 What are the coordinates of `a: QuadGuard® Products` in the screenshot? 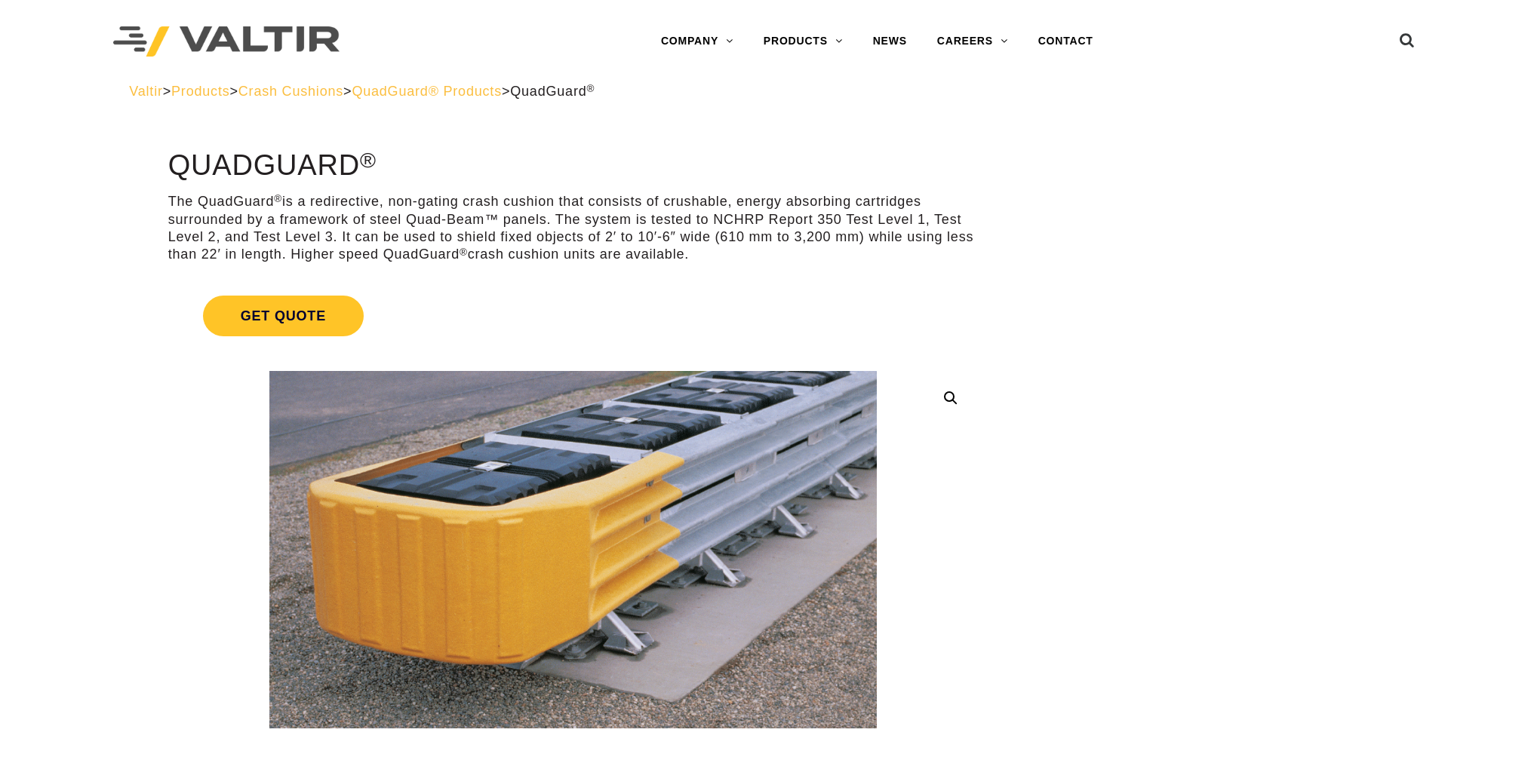 It's located at (426, 91).